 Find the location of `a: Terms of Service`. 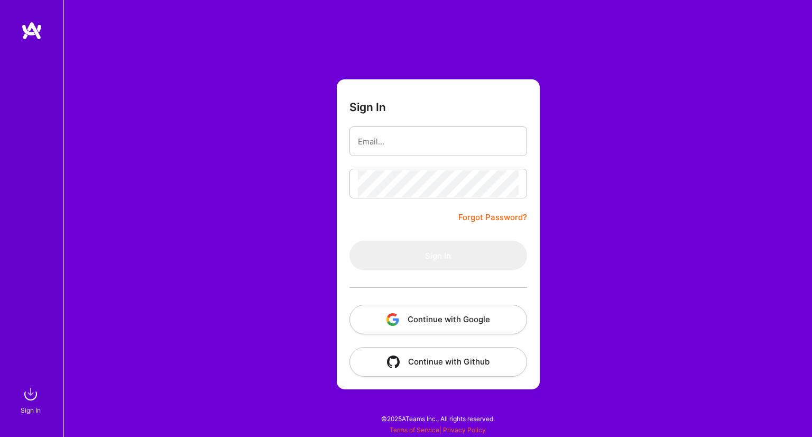

a: Terms of Service is located at coordinates (414, 429).